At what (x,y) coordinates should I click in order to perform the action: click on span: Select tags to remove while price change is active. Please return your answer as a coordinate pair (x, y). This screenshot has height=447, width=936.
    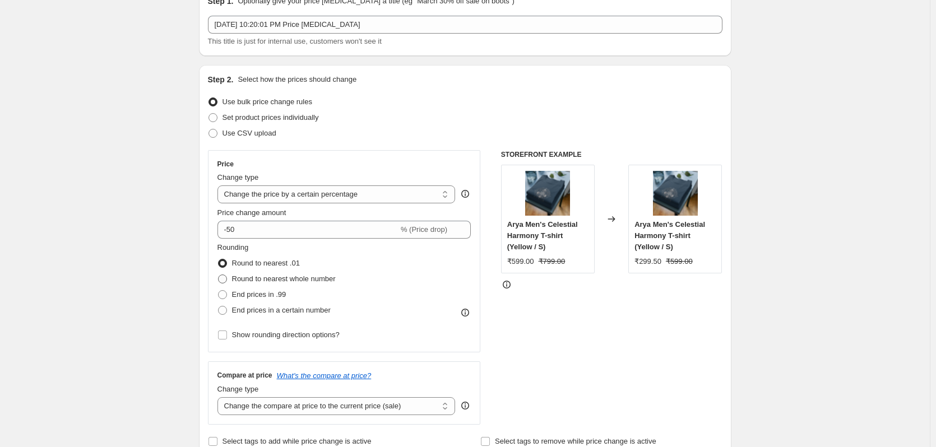
    Looking at the image, I should click on (576, 441).